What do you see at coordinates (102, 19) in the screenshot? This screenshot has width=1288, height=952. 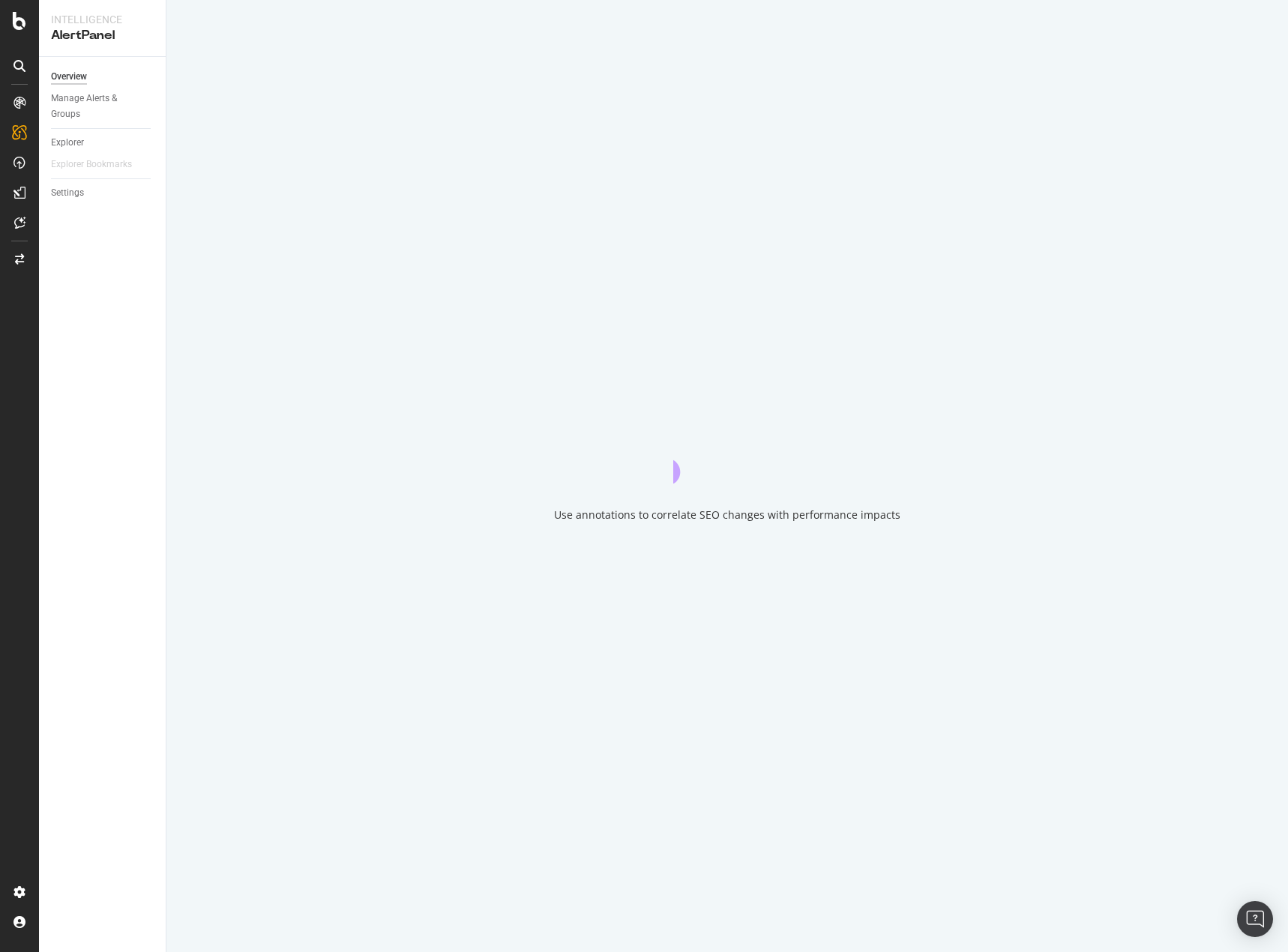 I see `div: Intelligence` at bounding box center [102, 19].